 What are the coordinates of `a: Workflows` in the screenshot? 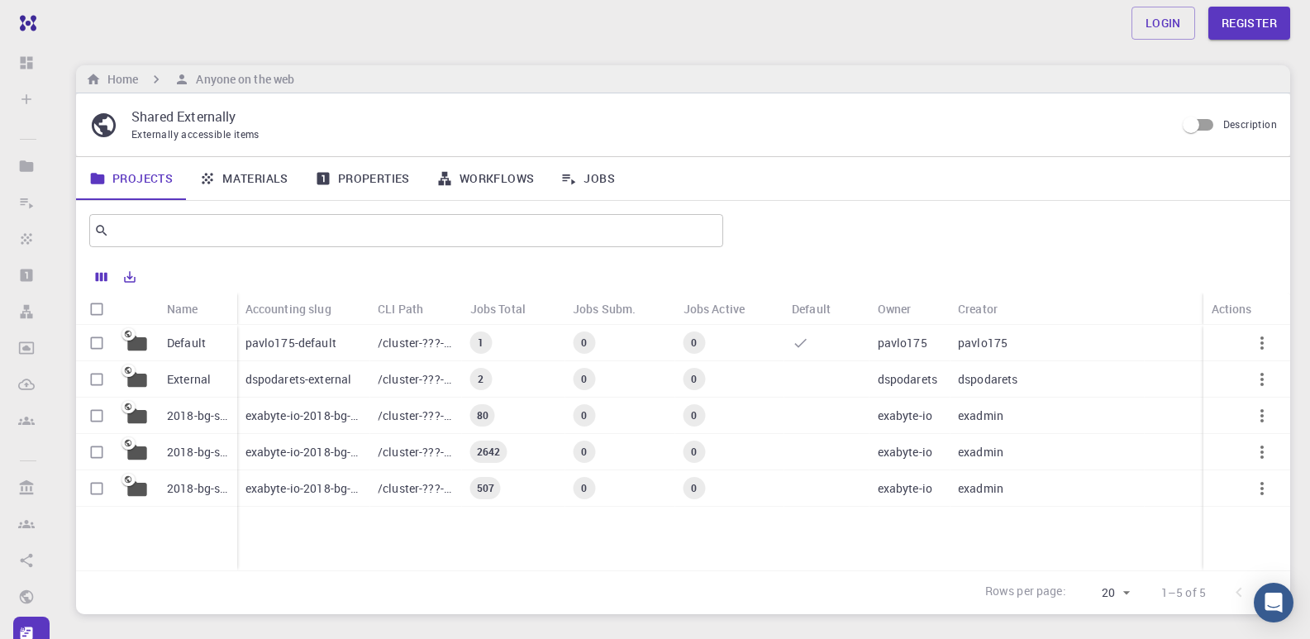 It's located at (485, 179).